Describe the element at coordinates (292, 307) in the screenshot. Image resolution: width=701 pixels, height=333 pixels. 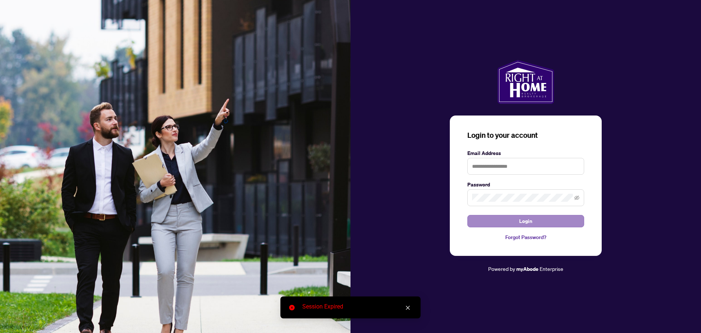
I see `span: close-circle` at that location.